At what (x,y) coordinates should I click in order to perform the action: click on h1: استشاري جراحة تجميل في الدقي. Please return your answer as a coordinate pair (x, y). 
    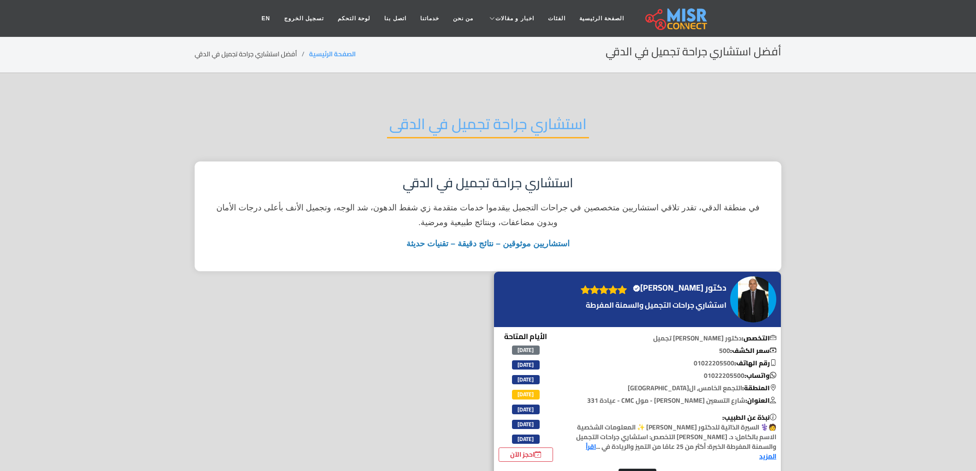
    Looking at the image, I should click on (488, 183).